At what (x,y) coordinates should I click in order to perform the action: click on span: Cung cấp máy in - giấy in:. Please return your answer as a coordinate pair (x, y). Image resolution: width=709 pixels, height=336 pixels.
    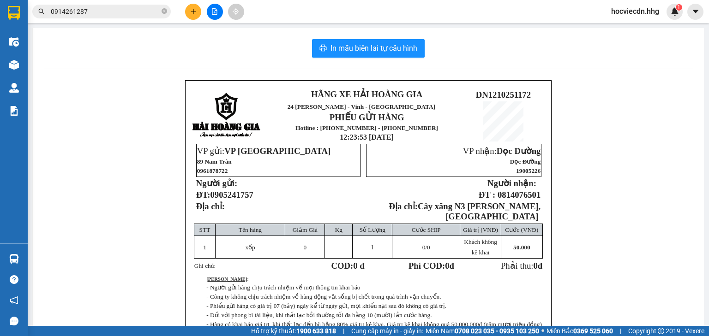
    Looking at the image, I should click on (387, 331).